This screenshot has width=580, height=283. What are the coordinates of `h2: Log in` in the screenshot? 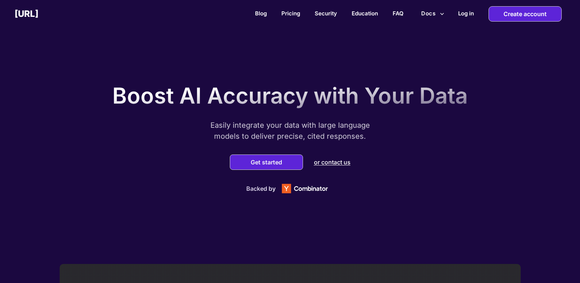 It's located at (466, 13).